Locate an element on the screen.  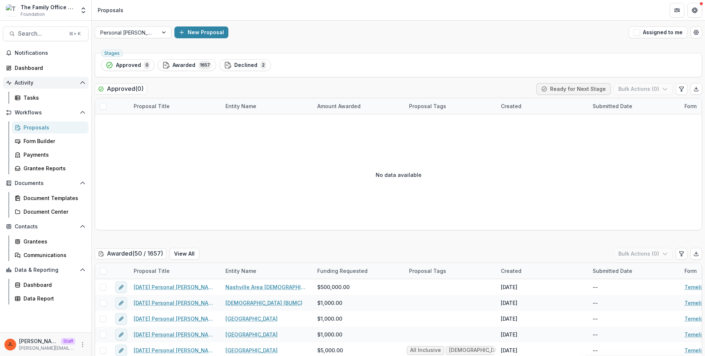
button: Open Workflows is located at coordinates (46, 112).